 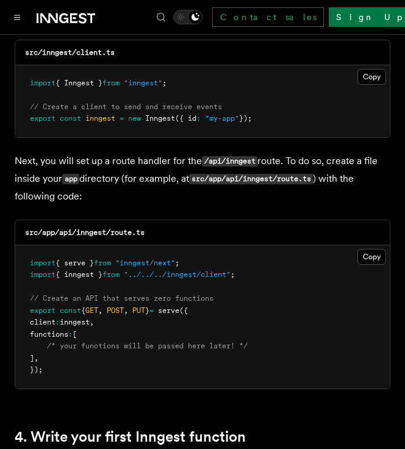 What do you see at coordinates (134, 118) in the screenshot?
I see `span: new` at bounding box center [134, 118].